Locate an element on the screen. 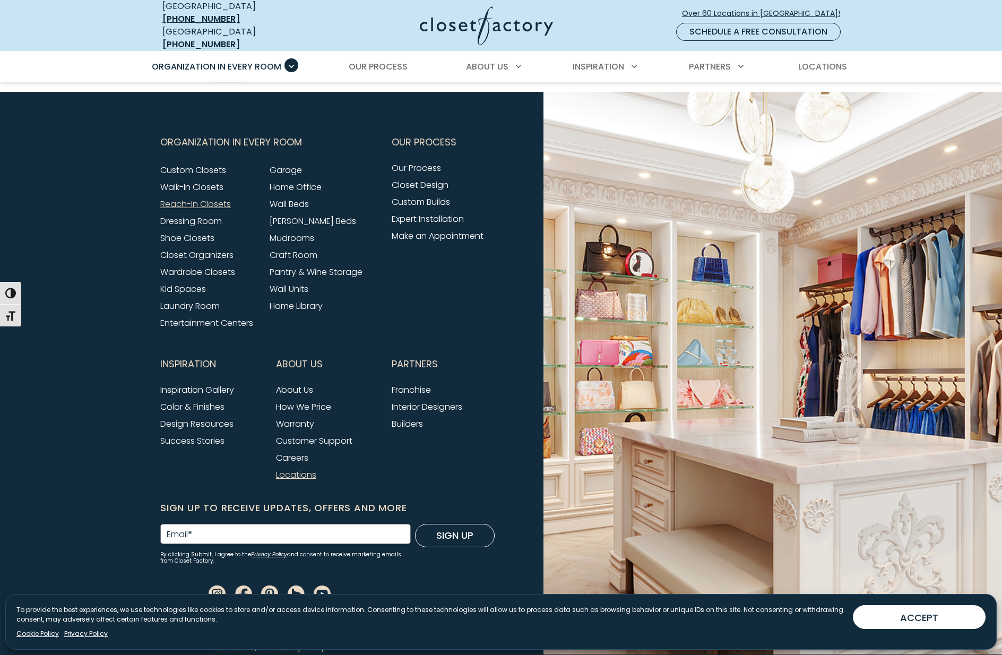  a: Custom Closets is located at coordinates (193, 170).